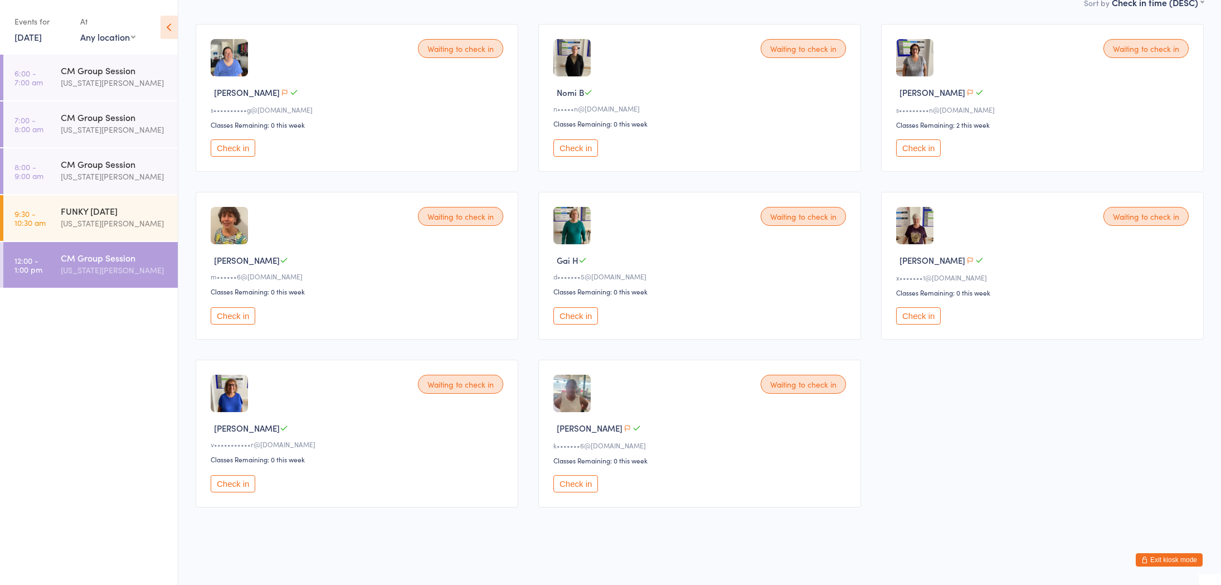  I want to click on div: Events for, so click(42, 21).